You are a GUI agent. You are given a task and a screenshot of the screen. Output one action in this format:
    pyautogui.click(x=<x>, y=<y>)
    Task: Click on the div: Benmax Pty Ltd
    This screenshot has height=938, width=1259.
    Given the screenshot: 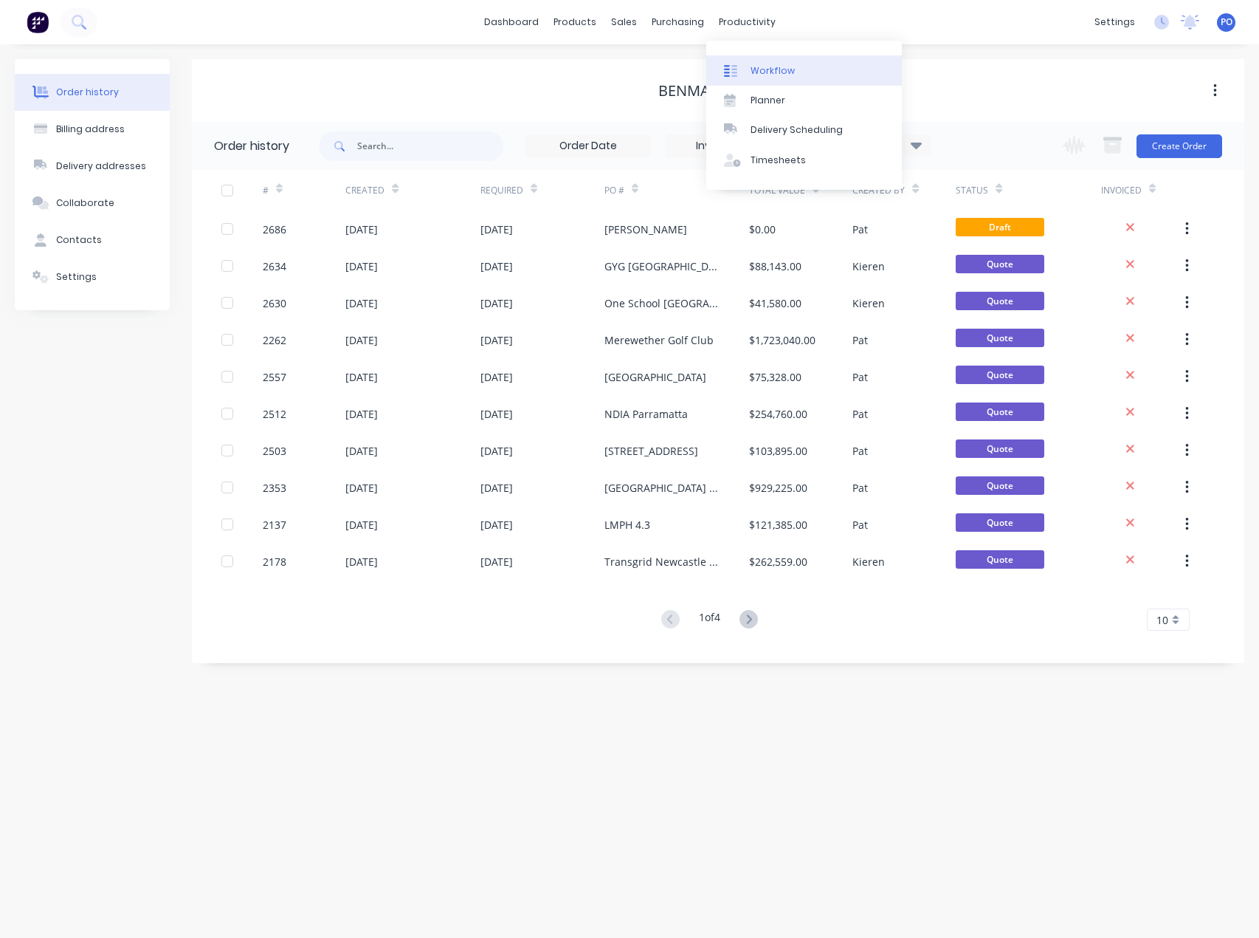 What is the action you would take?
    pyautogui.click(x=718, y=91)
    